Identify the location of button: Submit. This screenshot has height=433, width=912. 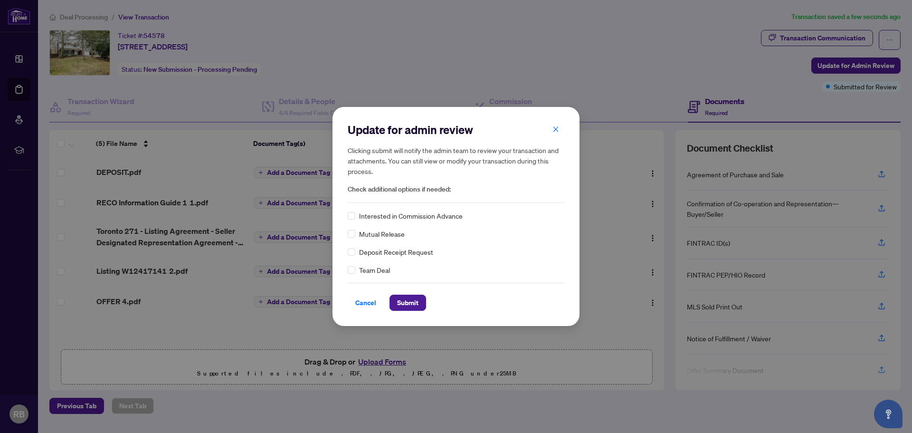
(408, 303).